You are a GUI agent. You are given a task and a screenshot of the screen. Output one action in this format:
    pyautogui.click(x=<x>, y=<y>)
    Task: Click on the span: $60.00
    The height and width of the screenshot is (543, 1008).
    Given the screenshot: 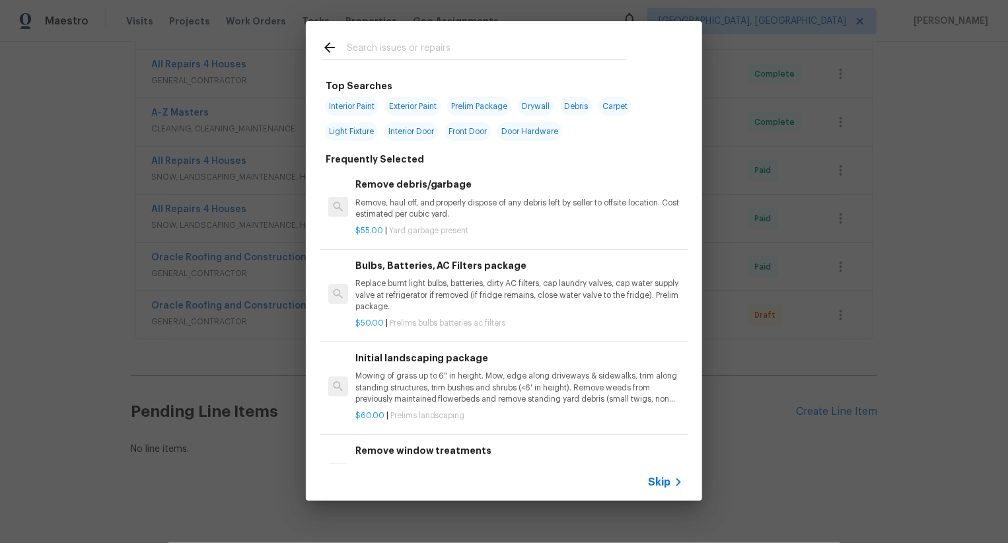 What is the action you would take?
    pyautogui.click(x=370, y=415)
    